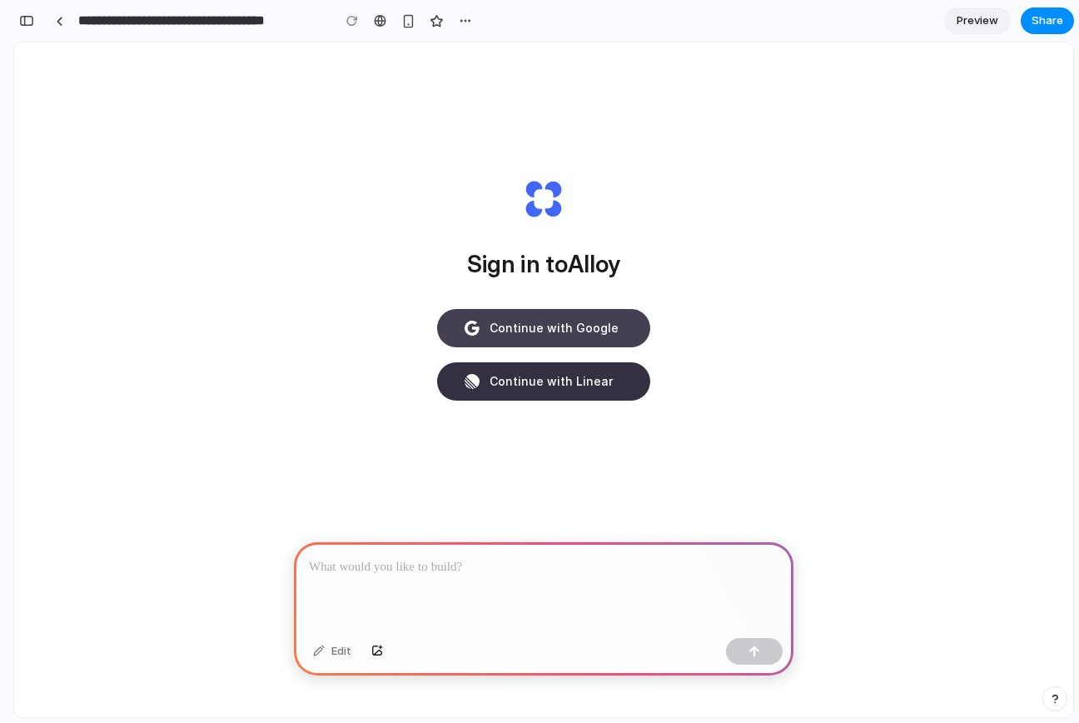  What do you see at coordinates (537, 338) in the screenshot?
I see `span: Continue with Linear` at bounding box center [537, 338].